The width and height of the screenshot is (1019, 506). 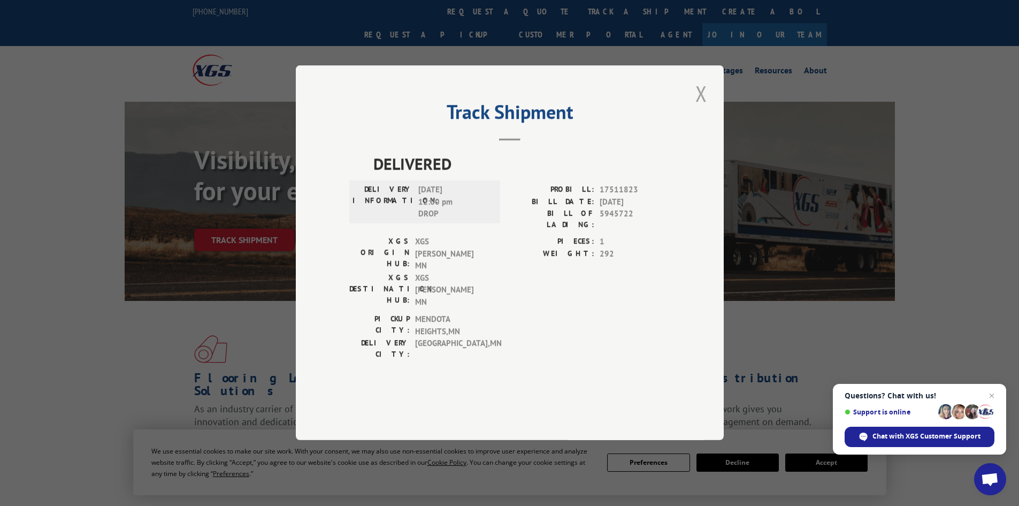 What do you see at coordinates (451, 325) in the screenshot?
I see `span: MENDOTA HEIGHTS , MN` at bounding box center [451, 325].